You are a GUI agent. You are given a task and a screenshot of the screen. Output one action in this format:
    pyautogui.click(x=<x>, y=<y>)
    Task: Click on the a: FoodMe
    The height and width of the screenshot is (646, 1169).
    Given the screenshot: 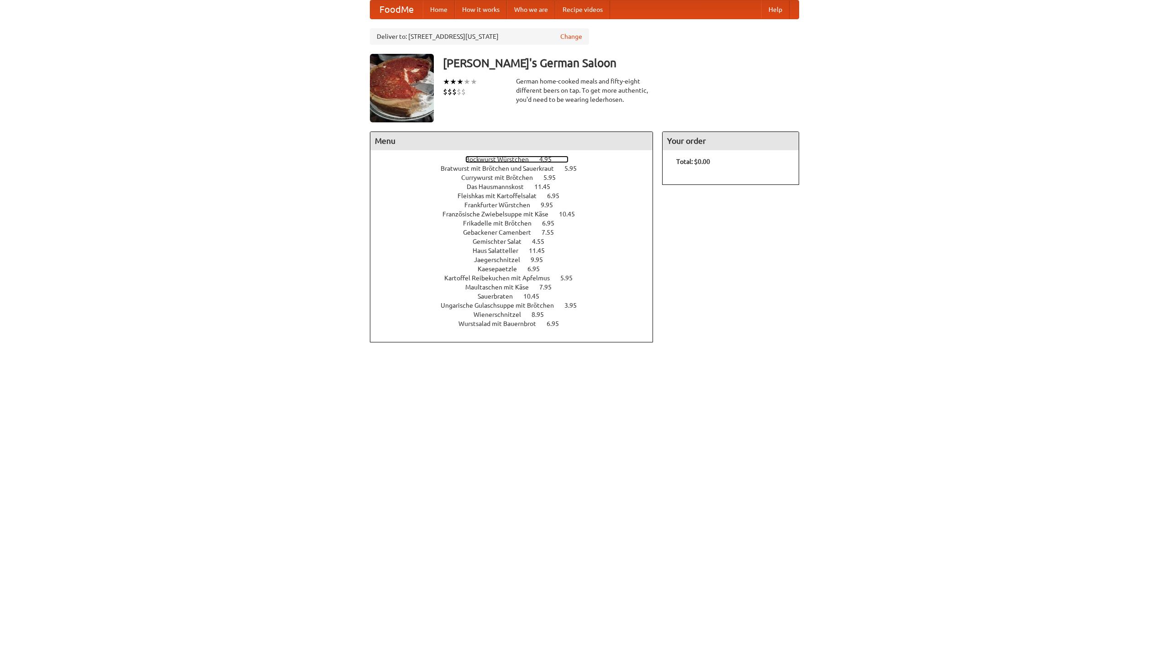 What is the action you would take?
    pyautogui.click(x=396, y=10)
    